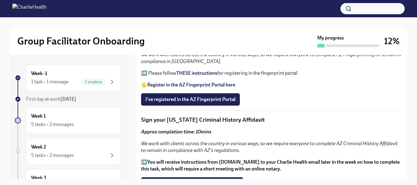  What do you see at coordinates (39, 147) in the screenshot?
I see `h6: Week 2` at bounding box center [39, 147].